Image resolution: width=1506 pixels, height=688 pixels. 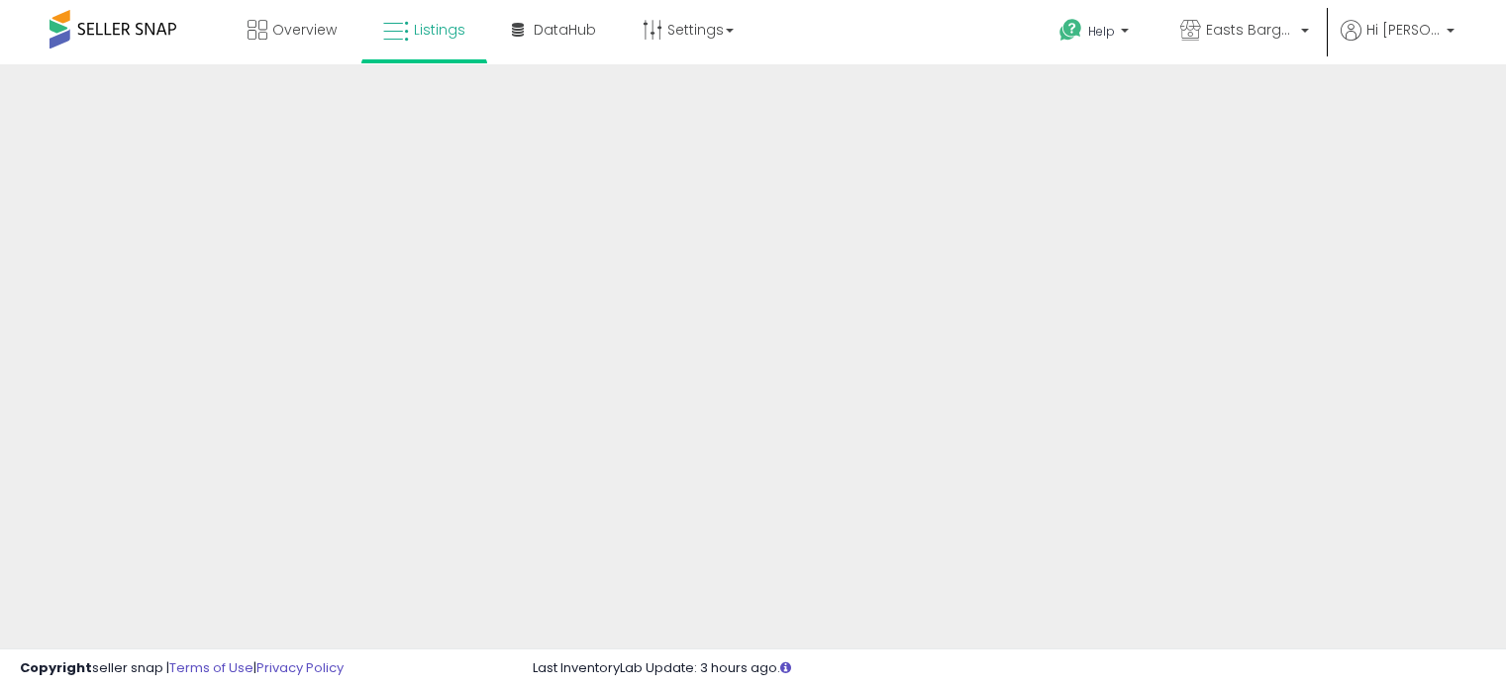 I want to click on span: Help, so click(x=1101, y=31).